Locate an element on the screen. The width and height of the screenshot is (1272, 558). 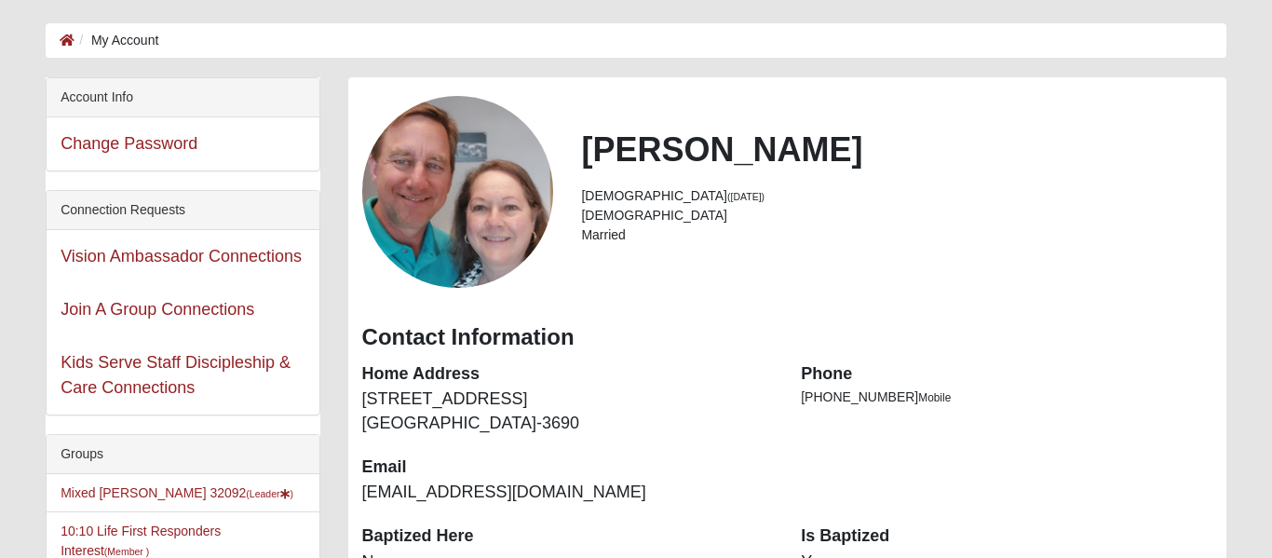
div: Connection Requests is located at coordinates (183, 210).